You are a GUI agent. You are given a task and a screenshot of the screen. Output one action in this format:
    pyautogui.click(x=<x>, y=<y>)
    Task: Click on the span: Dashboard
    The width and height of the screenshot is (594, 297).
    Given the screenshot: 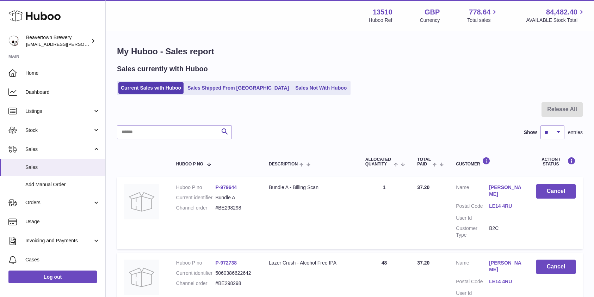 What is the action you would take?
    pyautogui.click(x=63, y=92)
    